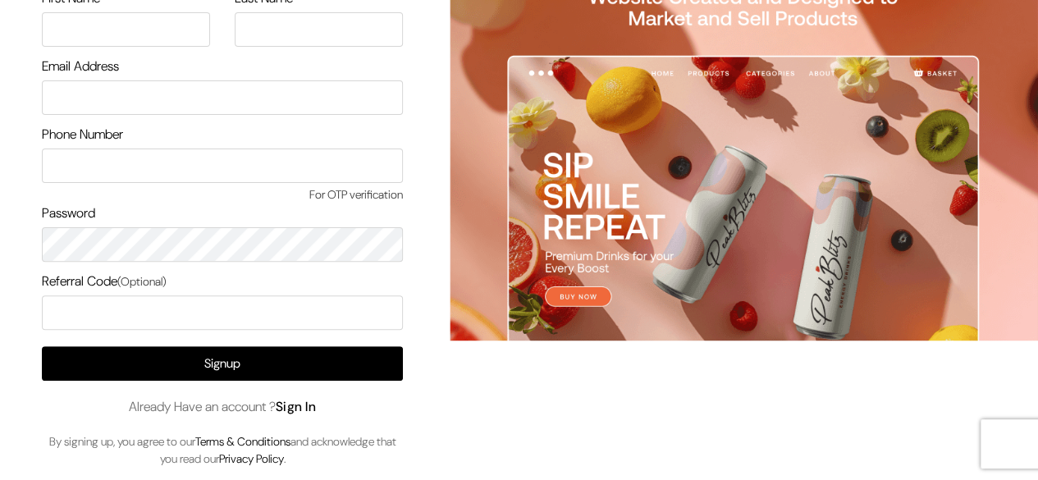 The width and height of the screenshot is (1038, 480). I want to click on span: For OTP verification, so click(222, 194).